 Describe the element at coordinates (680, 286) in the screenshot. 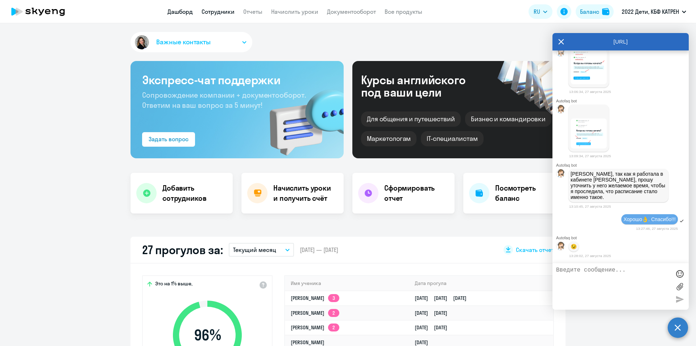

I see `label: Лимит 10 файлов` at that location.